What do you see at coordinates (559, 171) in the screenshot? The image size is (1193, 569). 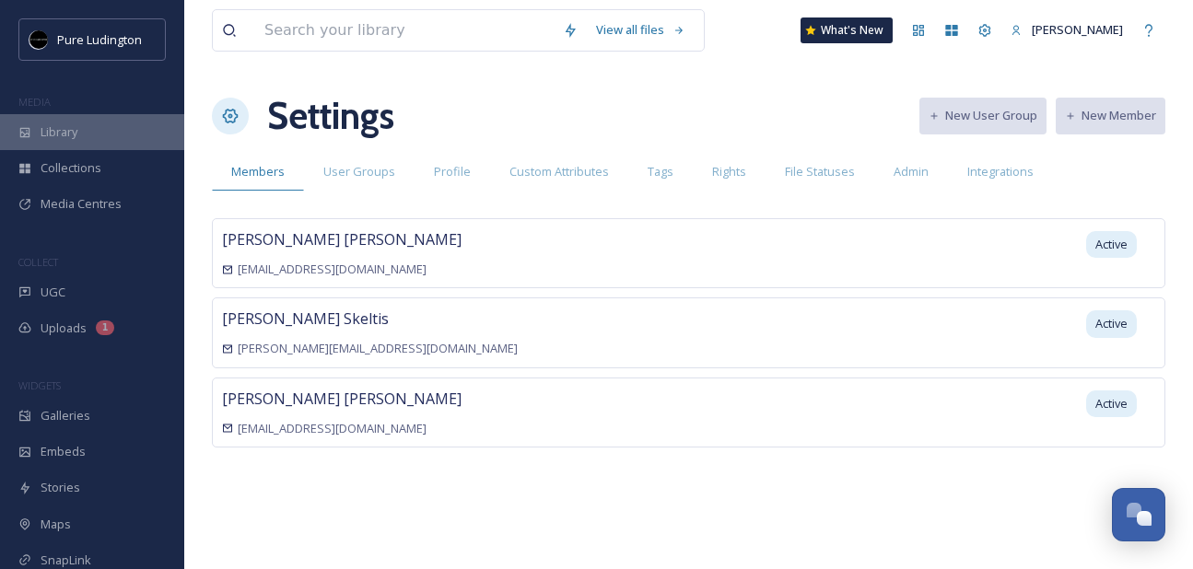 I see `span: Custom Attributes` at bounding box center [559, 171].